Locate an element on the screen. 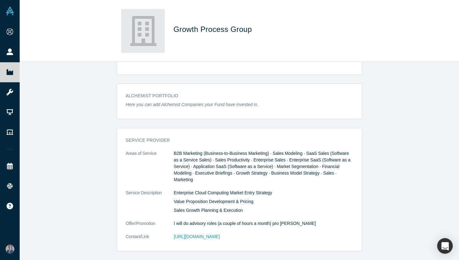 Image resolution: width=459 pixels, height=260 pixels. img: Growth Process Group's Logo is located at coordinates (143, 31).